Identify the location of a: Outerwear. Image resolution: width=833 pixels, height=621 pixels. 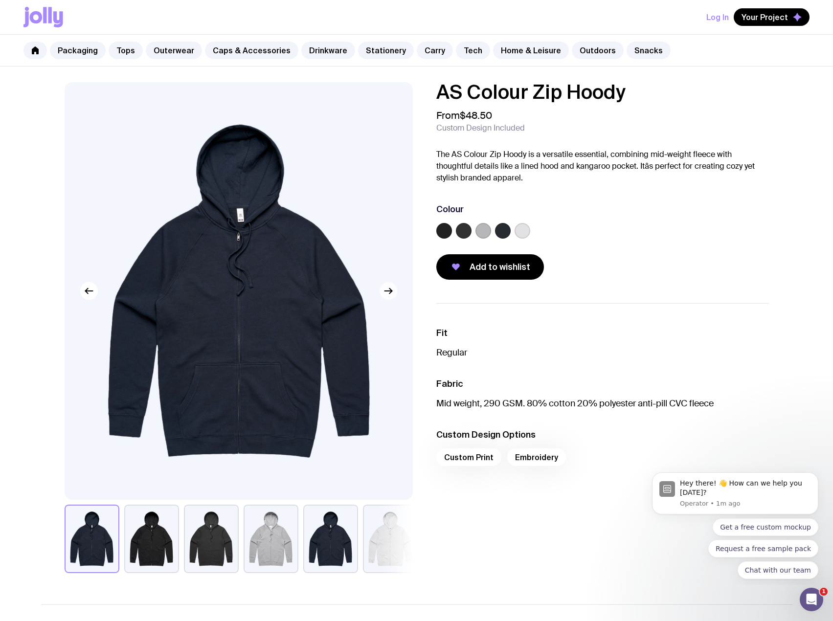
(174, 50).